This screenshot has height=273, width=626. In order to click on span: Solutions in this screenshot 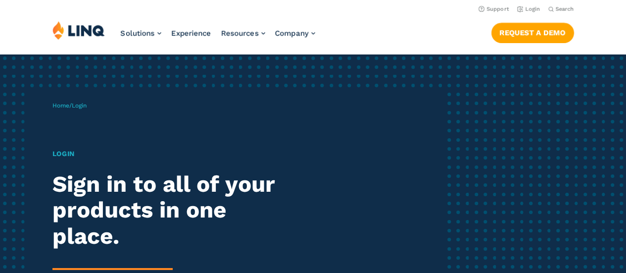, I will do `click(138, 33)`.